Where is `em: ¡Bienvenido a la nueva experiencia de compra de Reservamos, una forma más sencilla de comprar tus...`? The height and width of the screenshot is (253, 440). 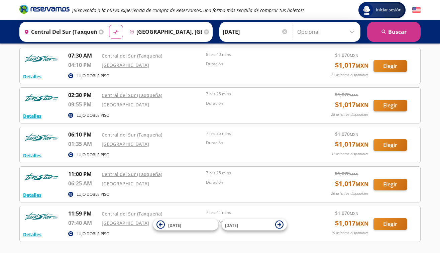
em: ¡Bienvenido a la nueva experiencia de compra de Reservamos, una forma más sencilla de comprar tus... is located at coordinates (188, 10).